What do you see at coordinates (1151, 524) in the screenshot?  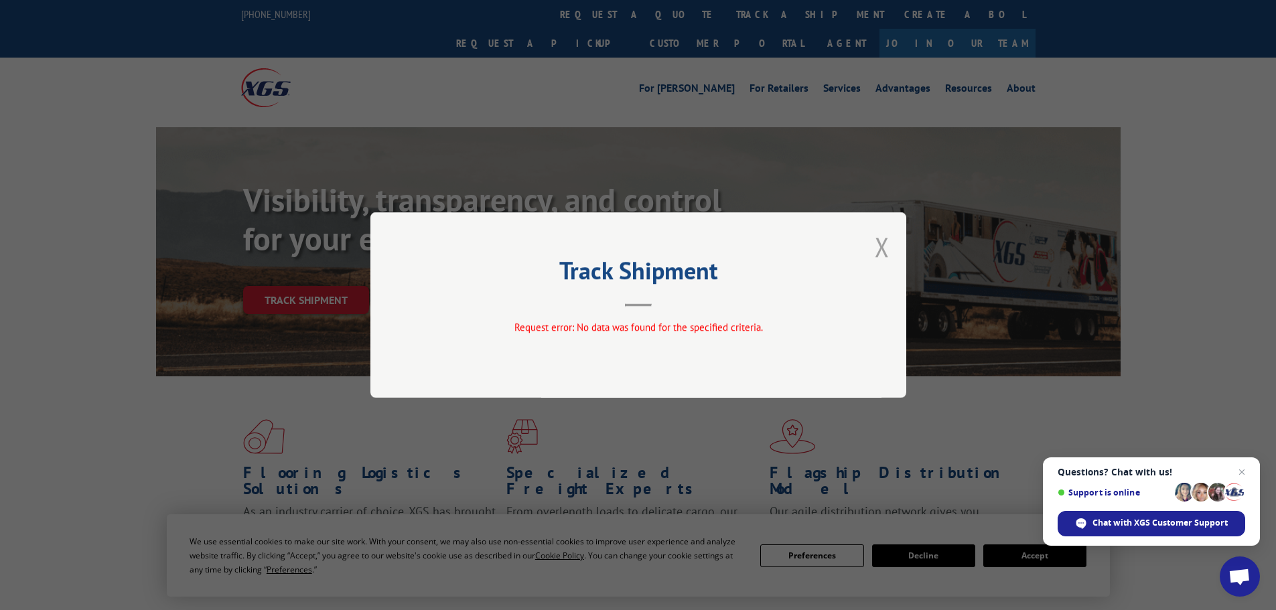 I see `div: Chat with XGS Customer Support` at bounding box center [1151, 524].